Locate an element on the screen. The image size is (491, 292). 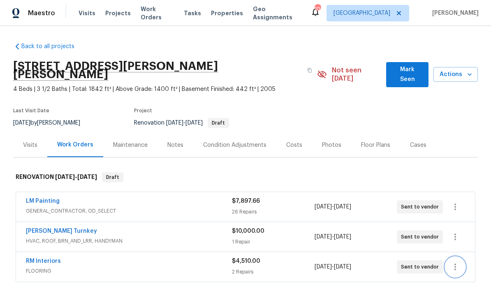
span: Renovation is located at coordinates (181, 123).